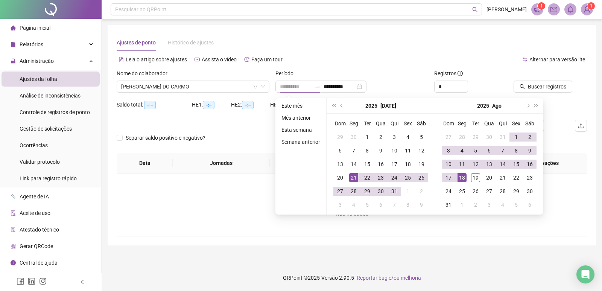 The image size is (602, 291). Describe the element at coordinates (421, 150) in the screenshot. I see `td: 2025-07-12` at that location.